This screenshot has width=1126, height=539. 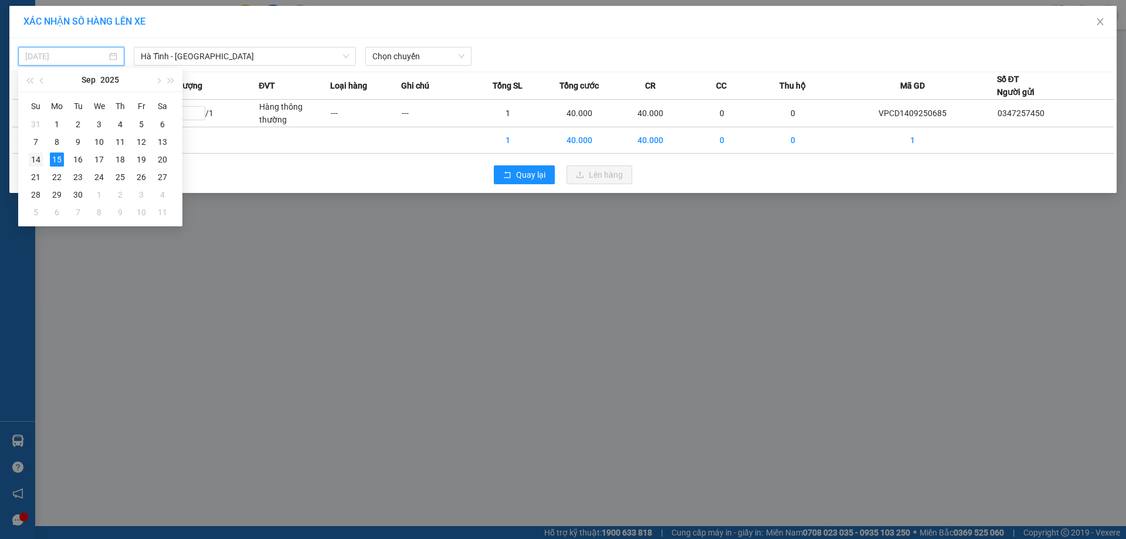 I want to click on td: 2025-09-01, so click(x=57, y=124).